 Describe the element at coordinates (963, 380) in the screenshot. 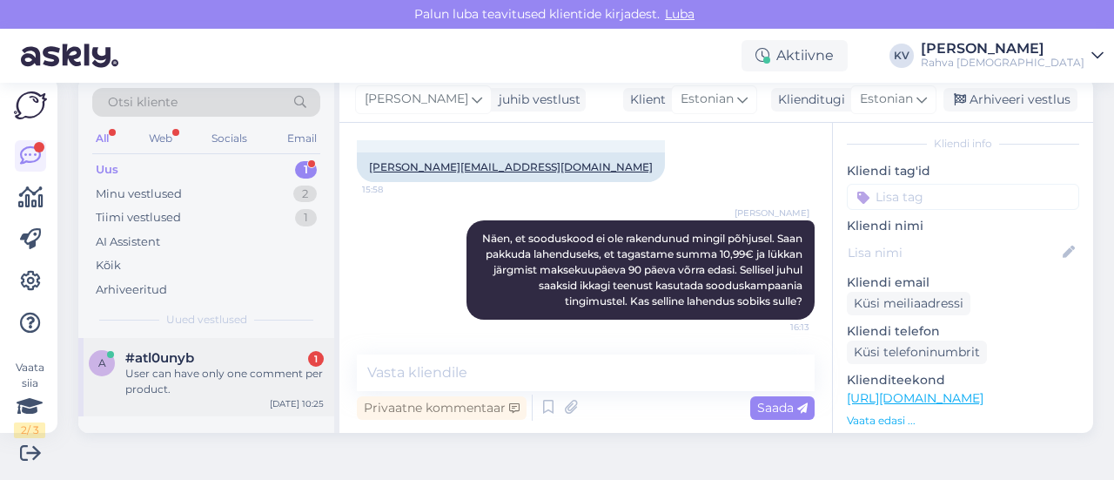

I see `p: Klienditeekond` at that location.